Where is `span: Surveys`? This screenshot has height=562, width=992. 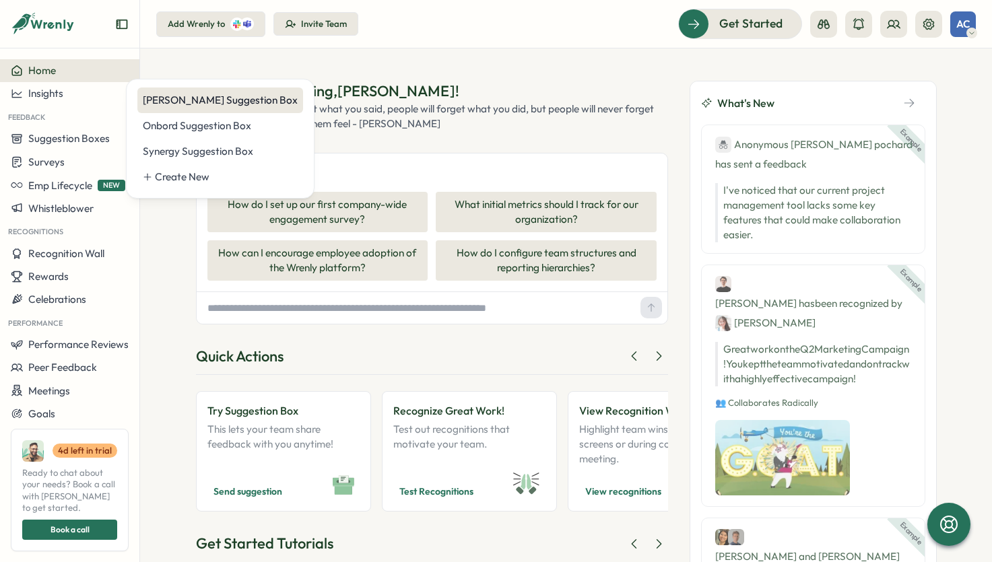 span: Surveys is located at coordinates (46, 162).